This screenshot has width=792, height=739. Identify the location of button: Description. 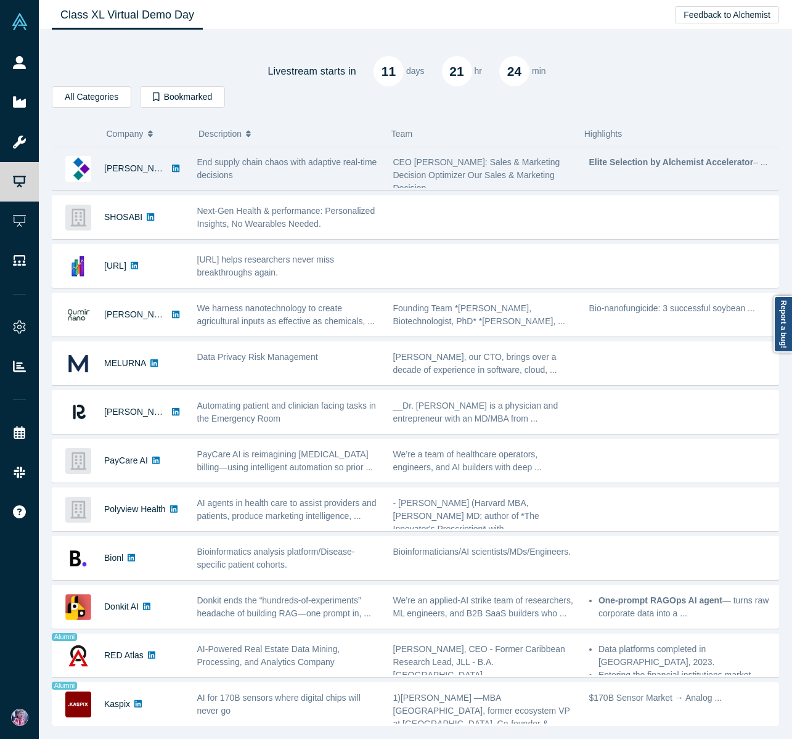
(289, 134).